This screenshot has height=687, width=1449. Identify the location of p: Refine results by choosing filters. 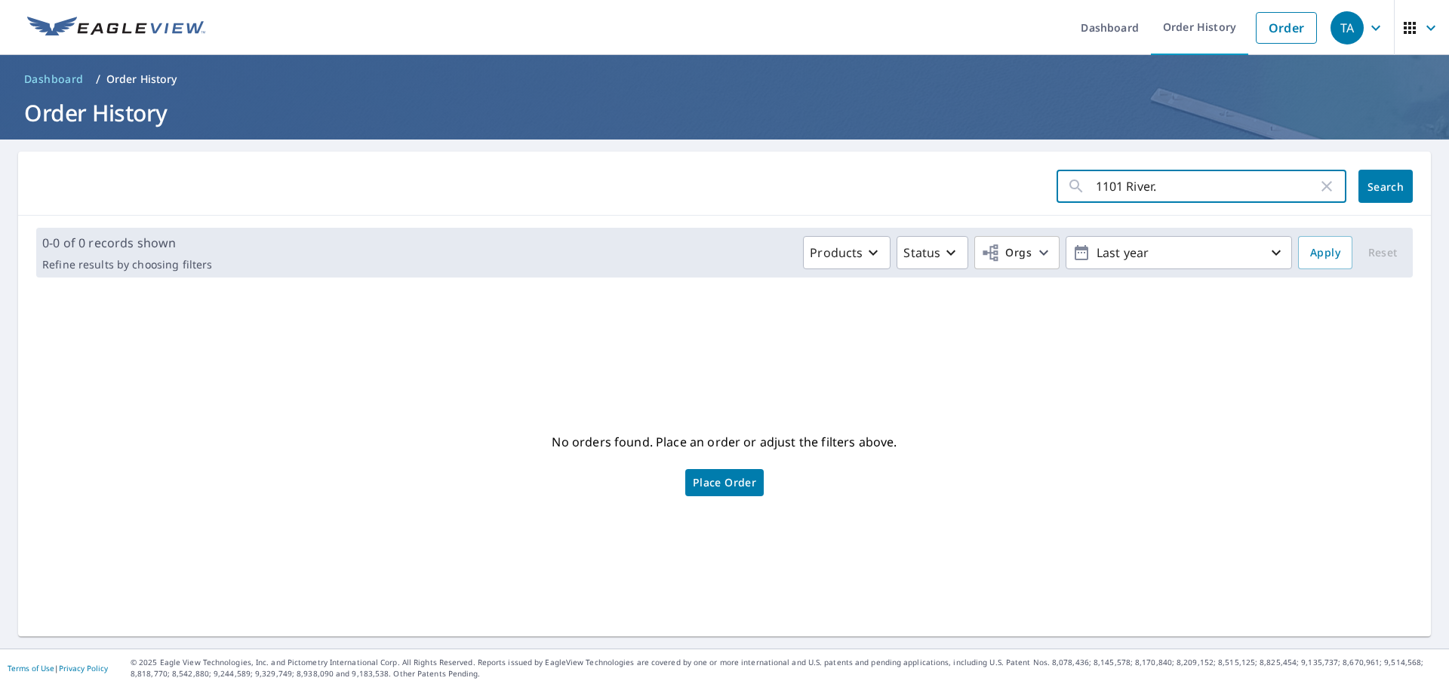
(127, 265).